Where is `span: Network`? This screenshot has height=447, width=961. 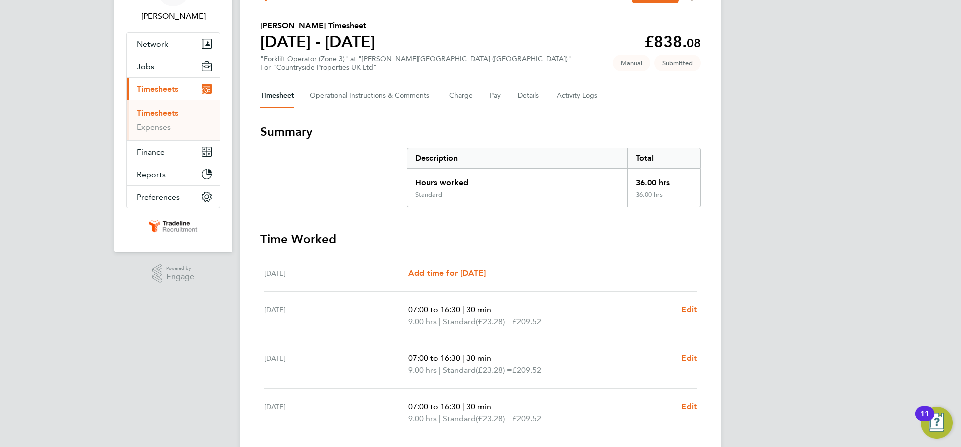
span: Network is located at coordinates (152, 44).